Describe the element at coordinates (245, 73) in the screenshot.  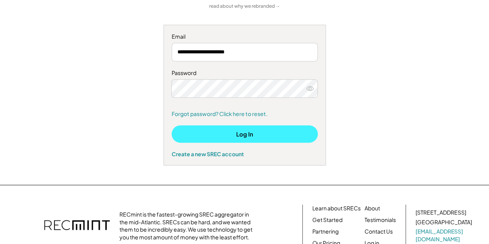
I see `div: Password` at that location.